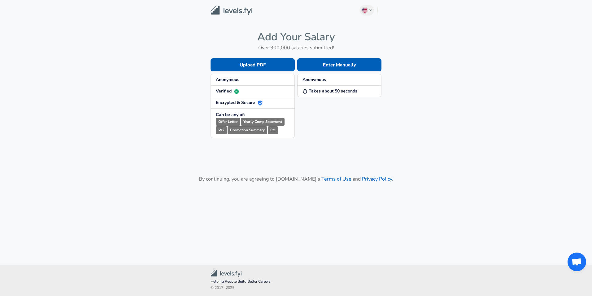  Describe the element at coordinates (296, 287) in the screenshot. I see `span: © 2017 - 2025` at that location.